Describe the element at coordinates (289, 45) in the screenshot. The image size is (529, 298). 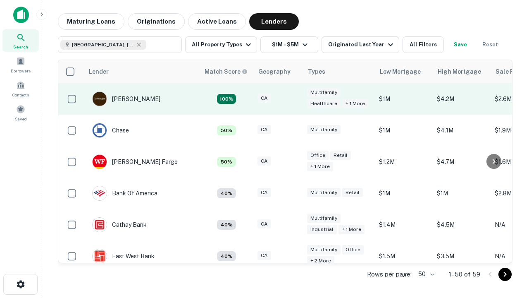
I see `button: $1M - $5M` at that location.